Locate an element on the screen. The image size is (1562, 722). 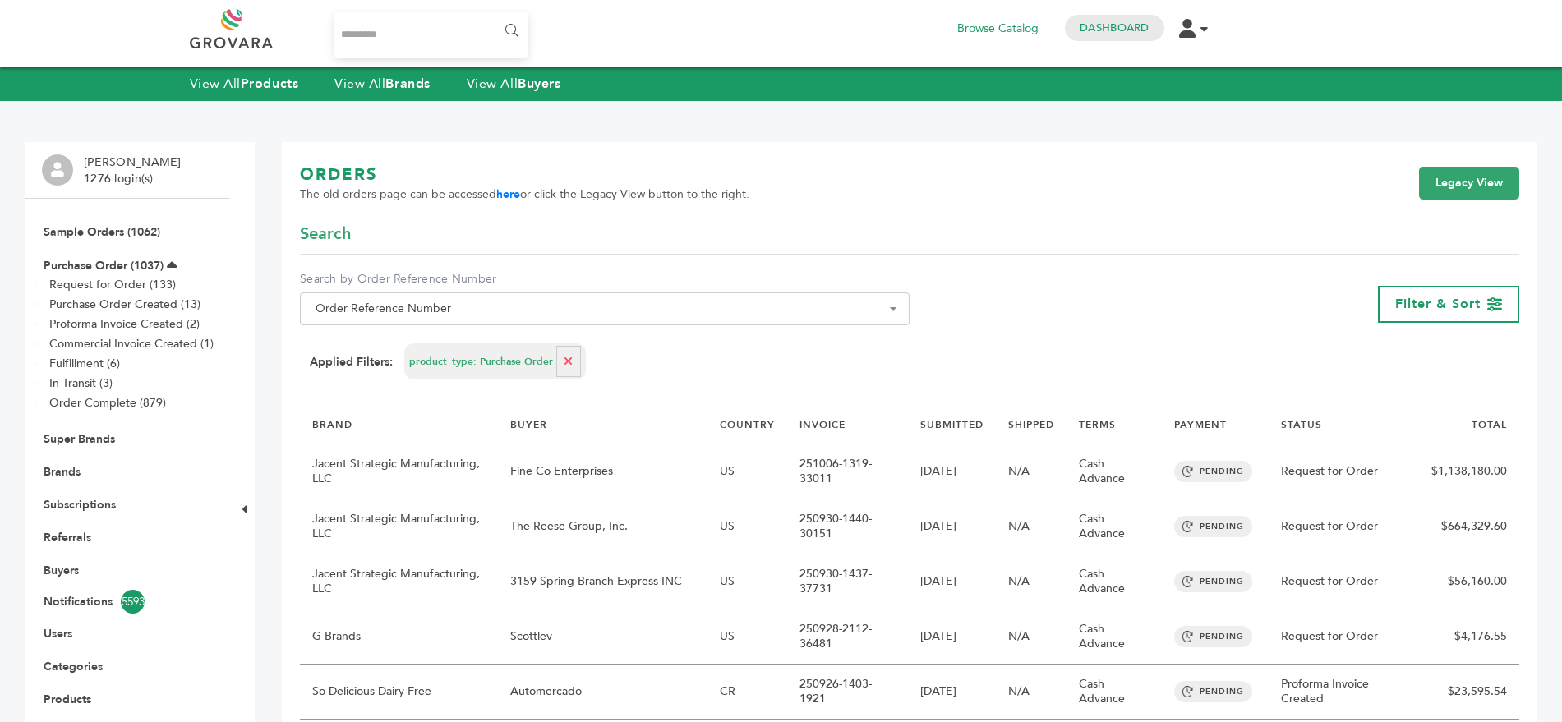
a: Order Complete (879) is located at coordinates (108, 403).